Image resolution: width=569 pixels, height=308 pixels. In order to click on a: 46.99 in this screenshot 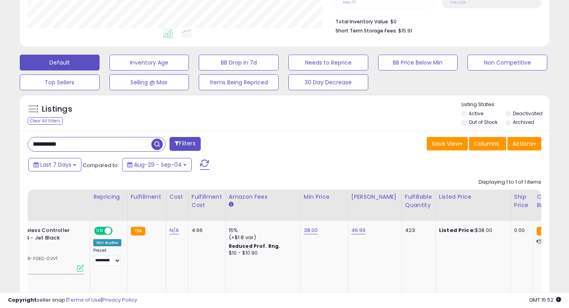, I will do `click(359, 230)`.